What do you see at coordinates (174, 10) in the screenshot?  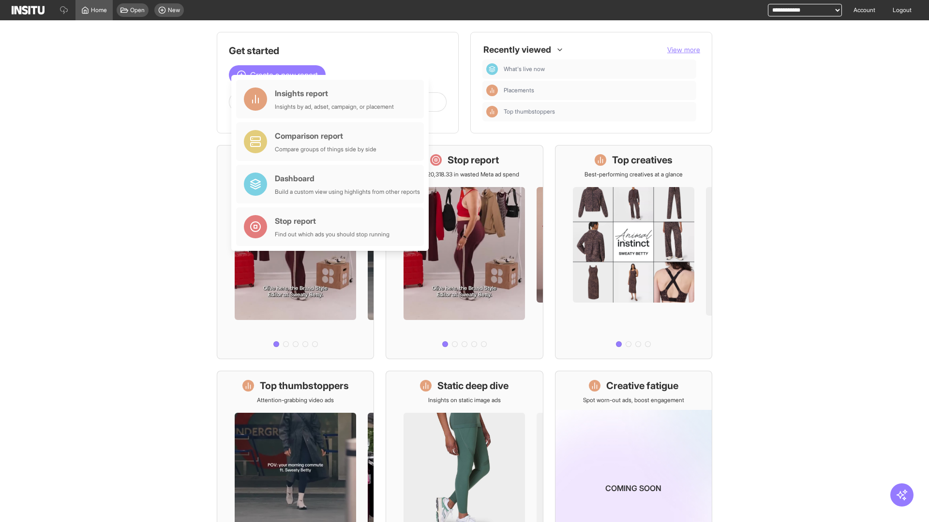 I see `span: New` at bounding box center [174, 10].